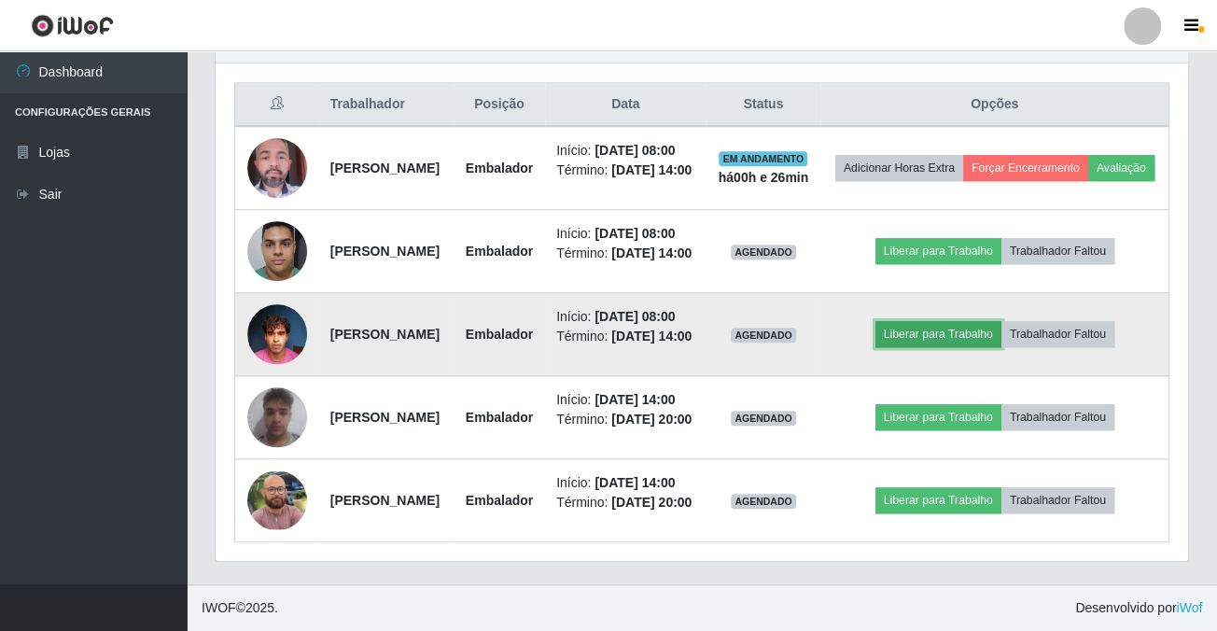 Image resolution: width=1217 pixels, height=631 pixels. What do you see at coordinates (1121, 168) in the screenshot?
I see `button: Avaliação` at bounding box center [1121, 168].